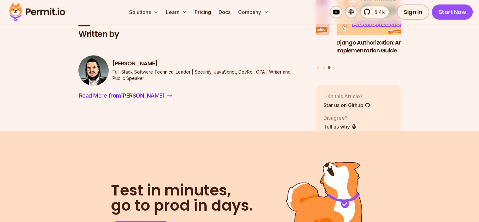 The width and height of the screenshot is (479, 222). I want to click on p: Like this Article?, so click(347, 96).